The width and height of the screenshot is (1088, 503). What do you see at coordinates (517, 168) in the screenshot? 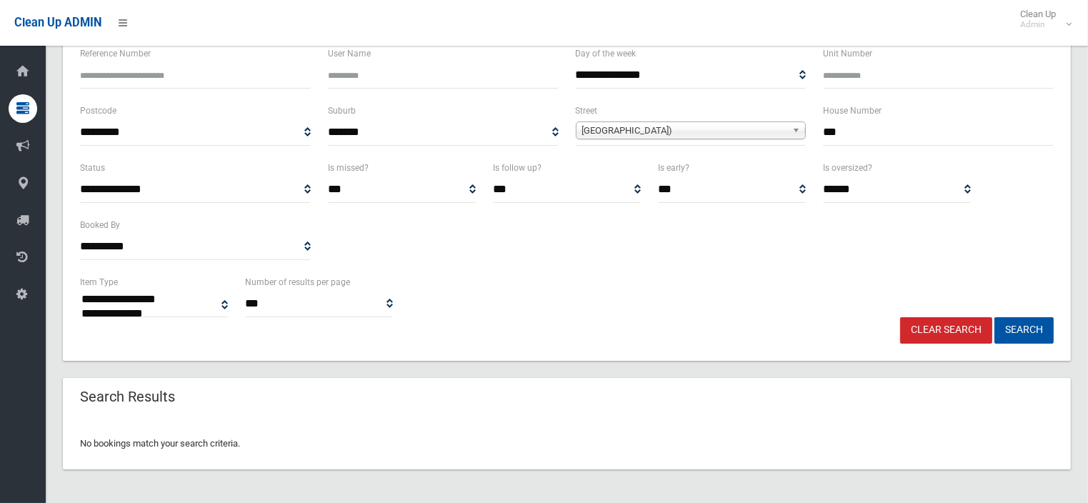
I see `label: Is follow up?` at bounding box center [517, 168].